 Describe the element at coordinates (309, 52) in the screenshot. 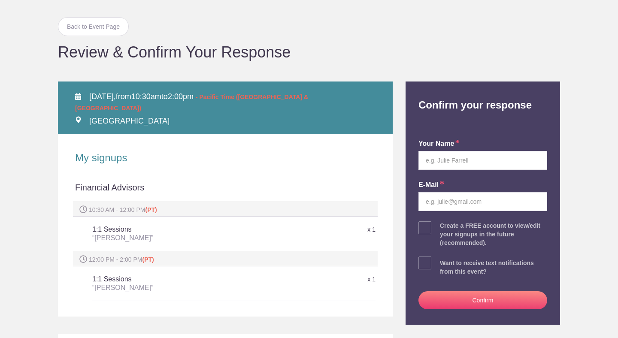

I see `h1: Review & Confirm Your Response` at that location.